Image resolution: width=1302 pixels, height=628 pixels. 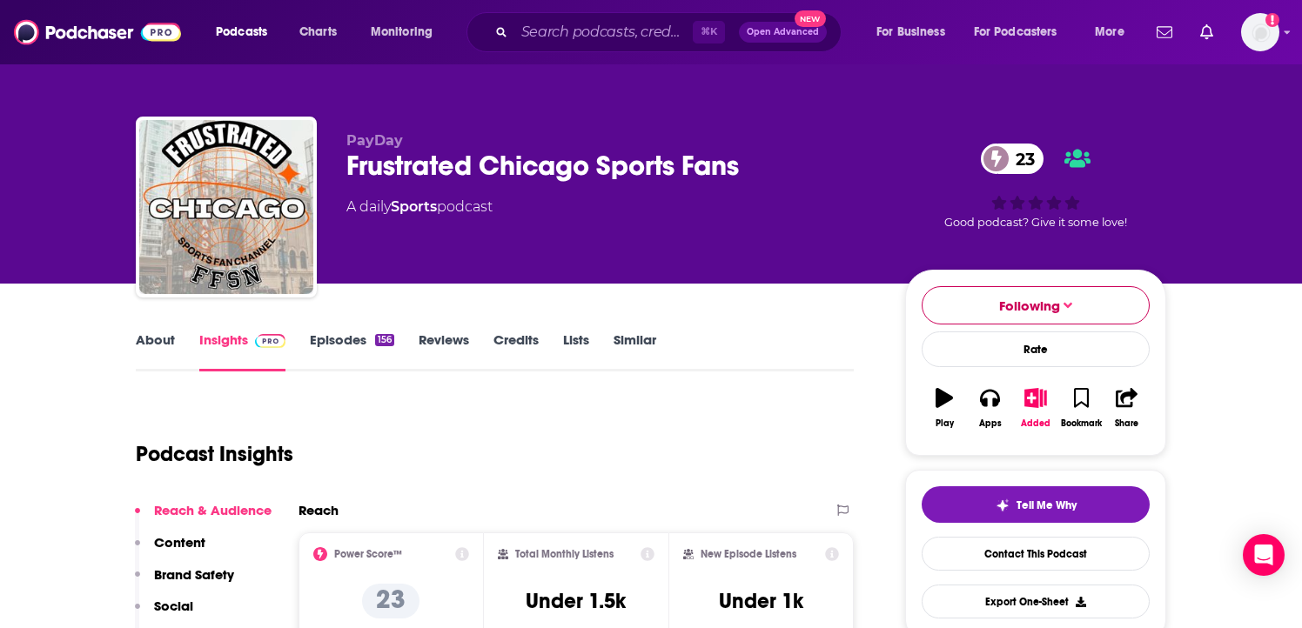 What do you see at coordinates (1046, 505) in the screenshot?
I see `span: Tell Me Why` at bounding box center [1046, 505].